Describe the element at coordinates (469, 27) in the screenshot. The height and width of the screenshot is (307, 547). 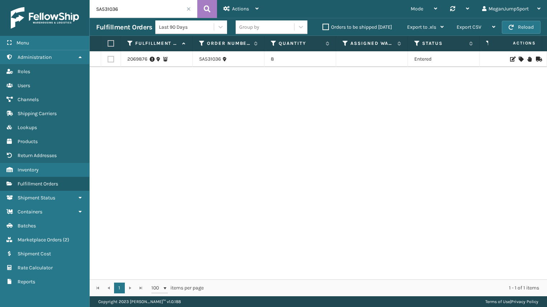
I see `span: Export CSV` at that location.